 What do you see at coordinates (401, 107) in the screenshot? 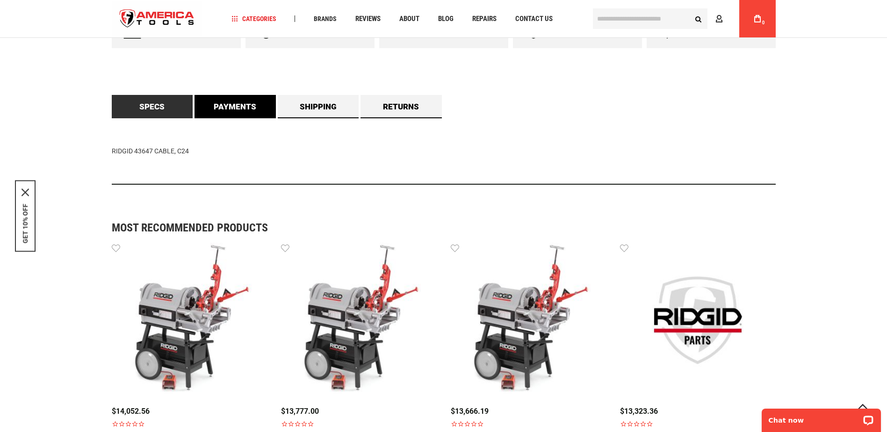
I see `a: Returns` at bounding box center [401, 107].